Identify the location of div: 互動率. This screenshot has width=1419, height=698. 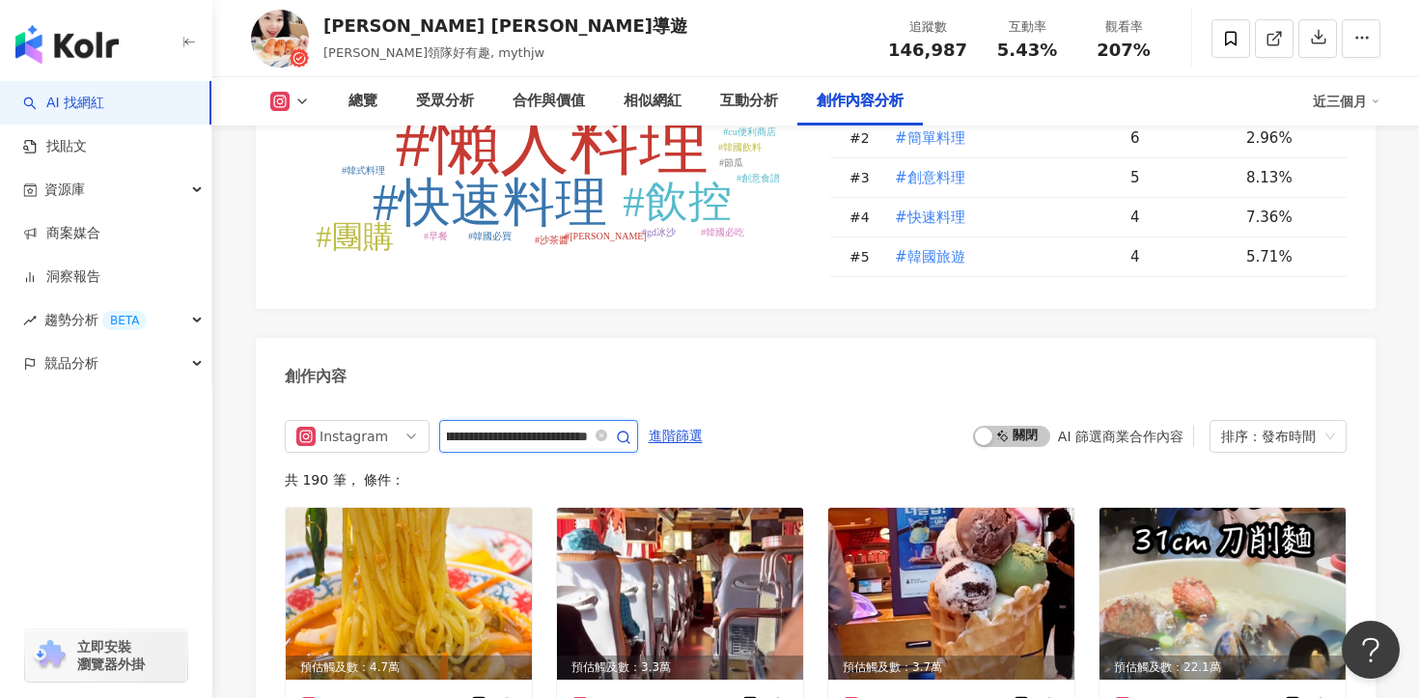
(1027, 27).